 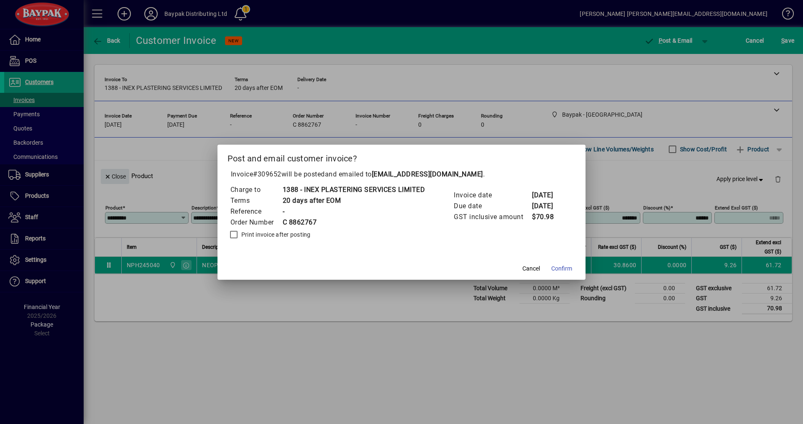 What do you see at coordinates (548, 217) in the screenshot?
I see `td: $70.98` at bounding box center [548, 217].